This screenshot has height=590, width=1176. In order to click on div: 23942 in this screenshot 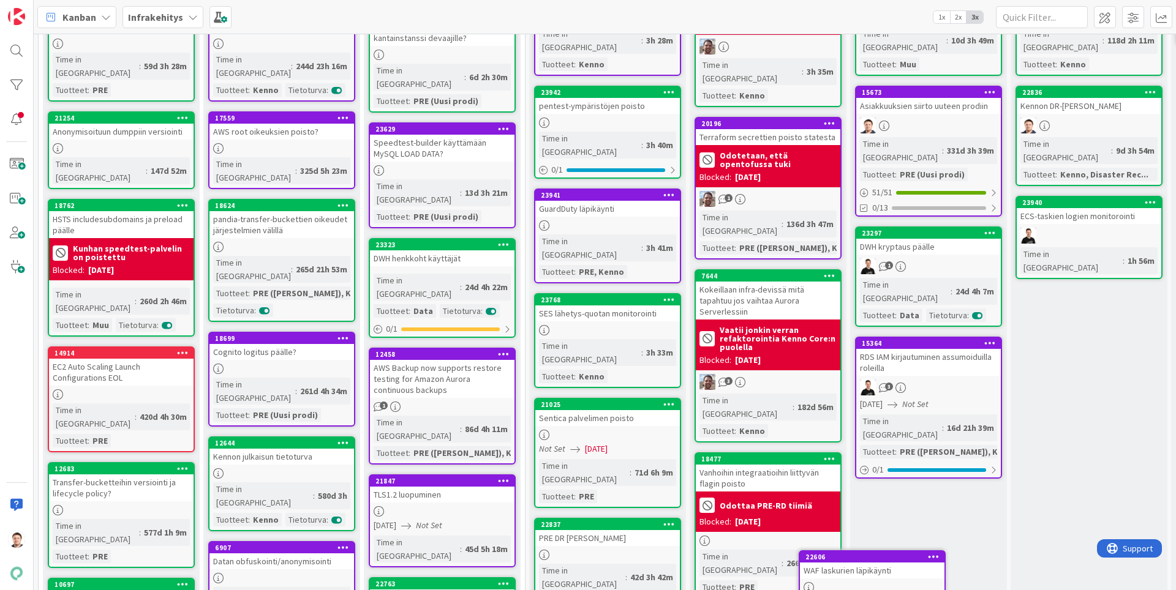, I will do `click(607, 92)`.